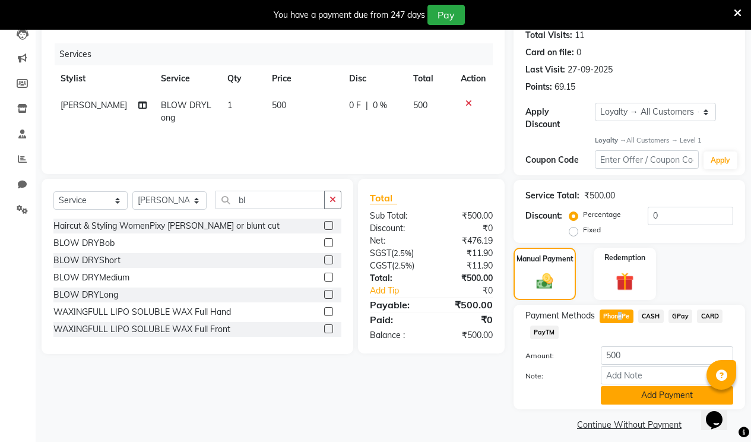 The width and height of the screenshot is (751, 442). What do you see at coordinates (611, 140) in the screenshot?
I see `strong: Loyalty →` at bounding box center [611, 140].